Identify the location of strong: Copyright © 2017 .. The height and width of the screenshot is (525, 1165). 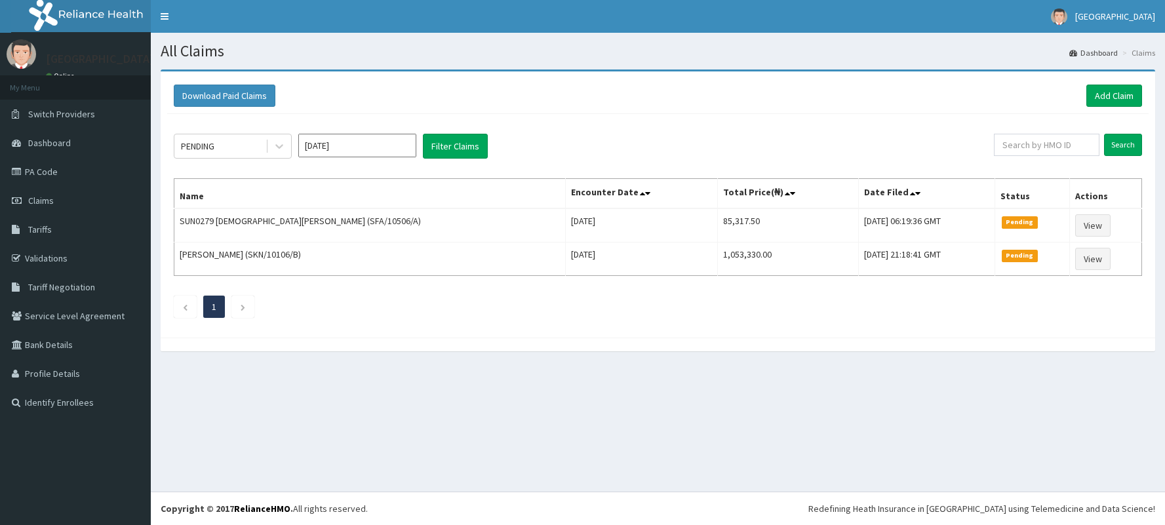
(227, 509).